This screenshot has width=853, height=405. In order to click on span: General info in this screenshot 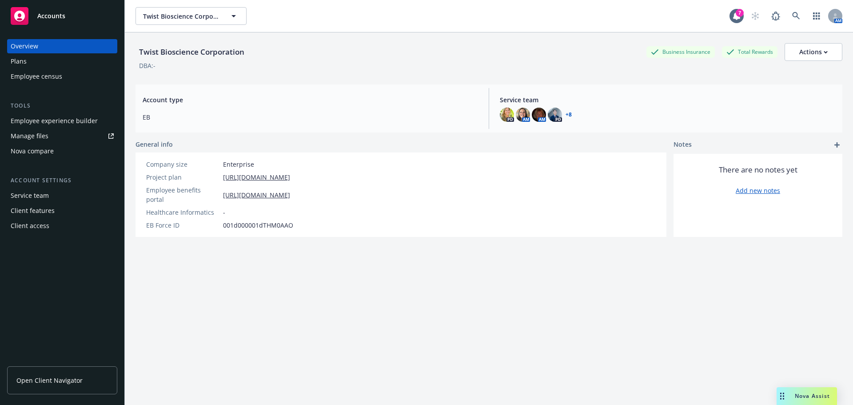, I will do `click(154, 144)`.